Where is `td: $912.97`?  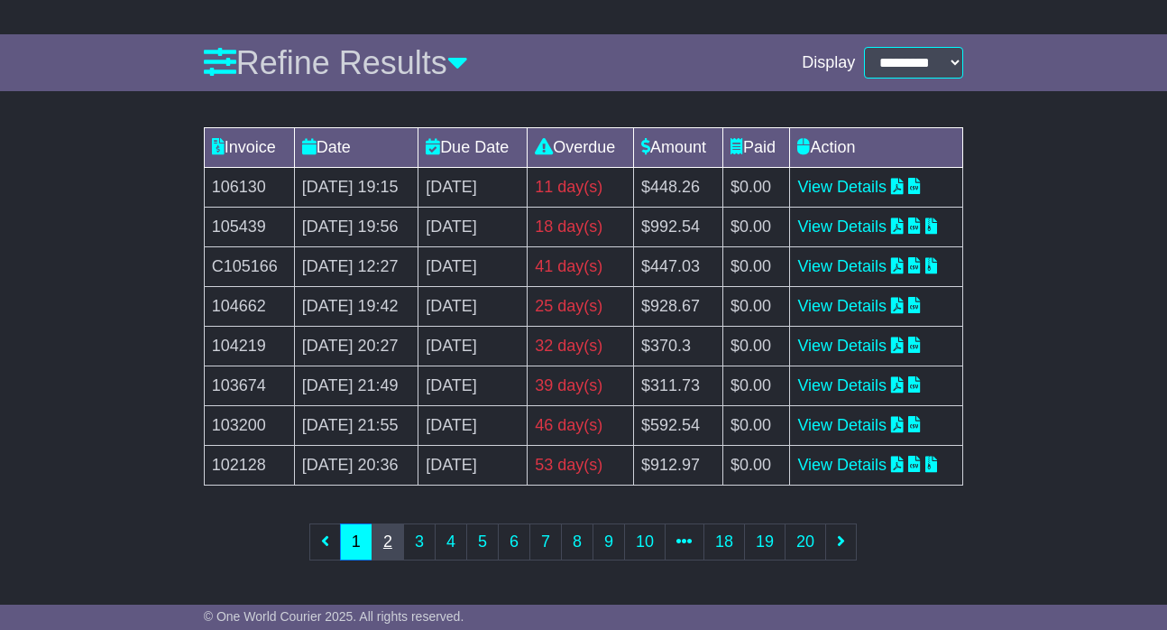 td: $912.97 is located at coordinates (678, 465).